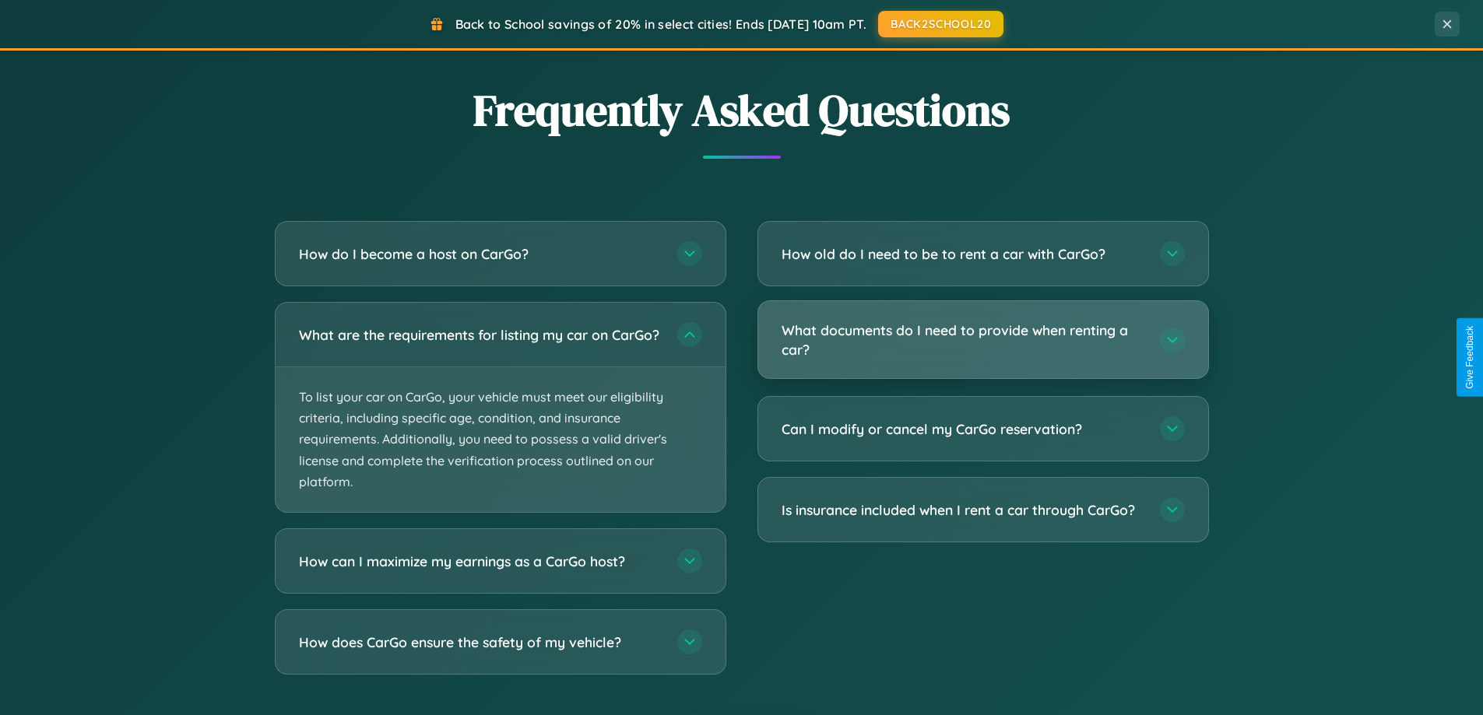 The width and height of the screenshot is (1483, 715). I want to click on h3: How can I maximize my earnings as a CarGo host?, so click(480, 561).